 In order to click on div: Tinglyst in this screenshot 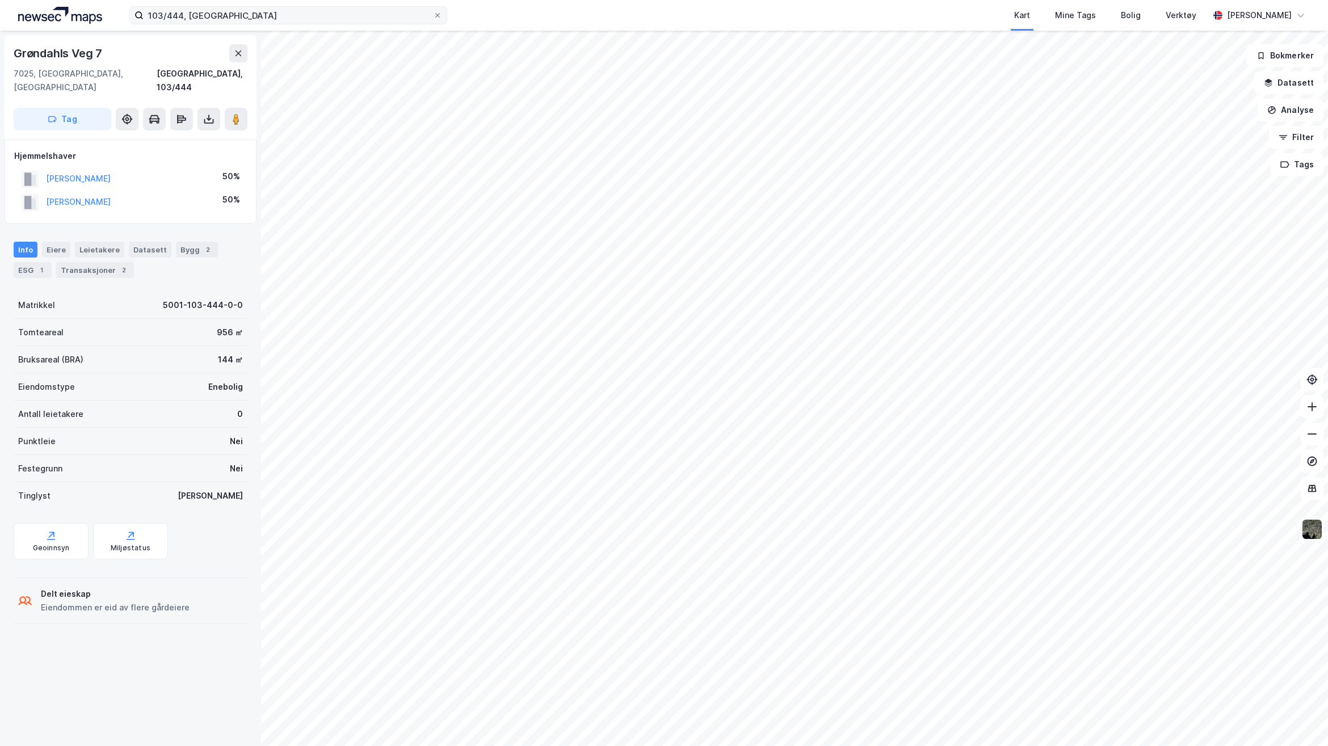, I will do `click(34, 496)`.